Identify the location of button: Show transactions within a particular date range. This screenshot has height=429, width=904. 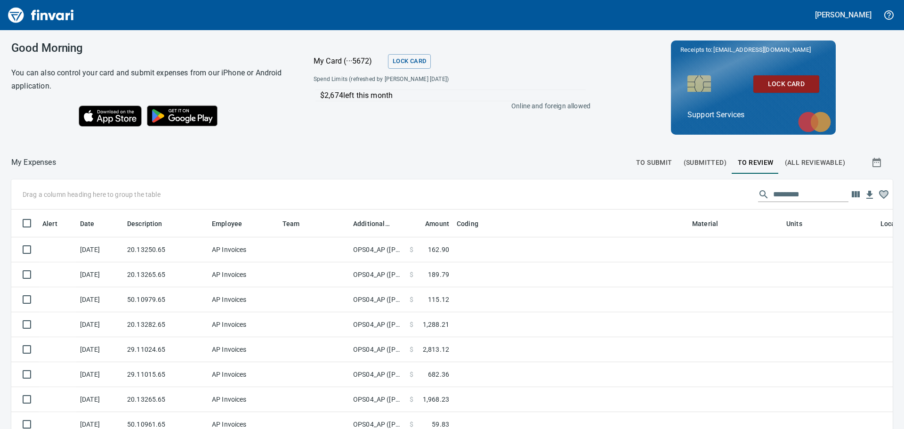
(878, 162).